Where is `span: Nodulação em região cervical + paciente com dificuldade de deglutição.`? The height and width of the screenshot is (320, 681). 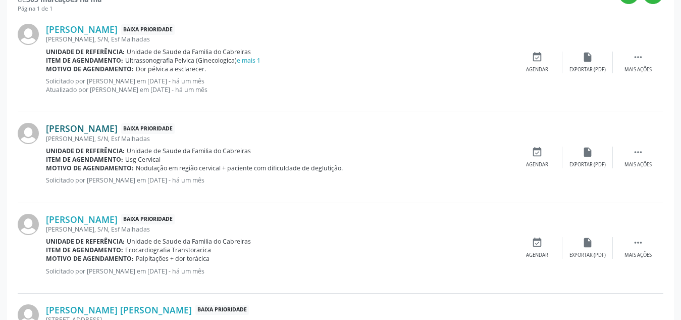 span: Nodulação em região cervical + paciente com dificuldade de deglutição. is located at coordinates (239, 168).